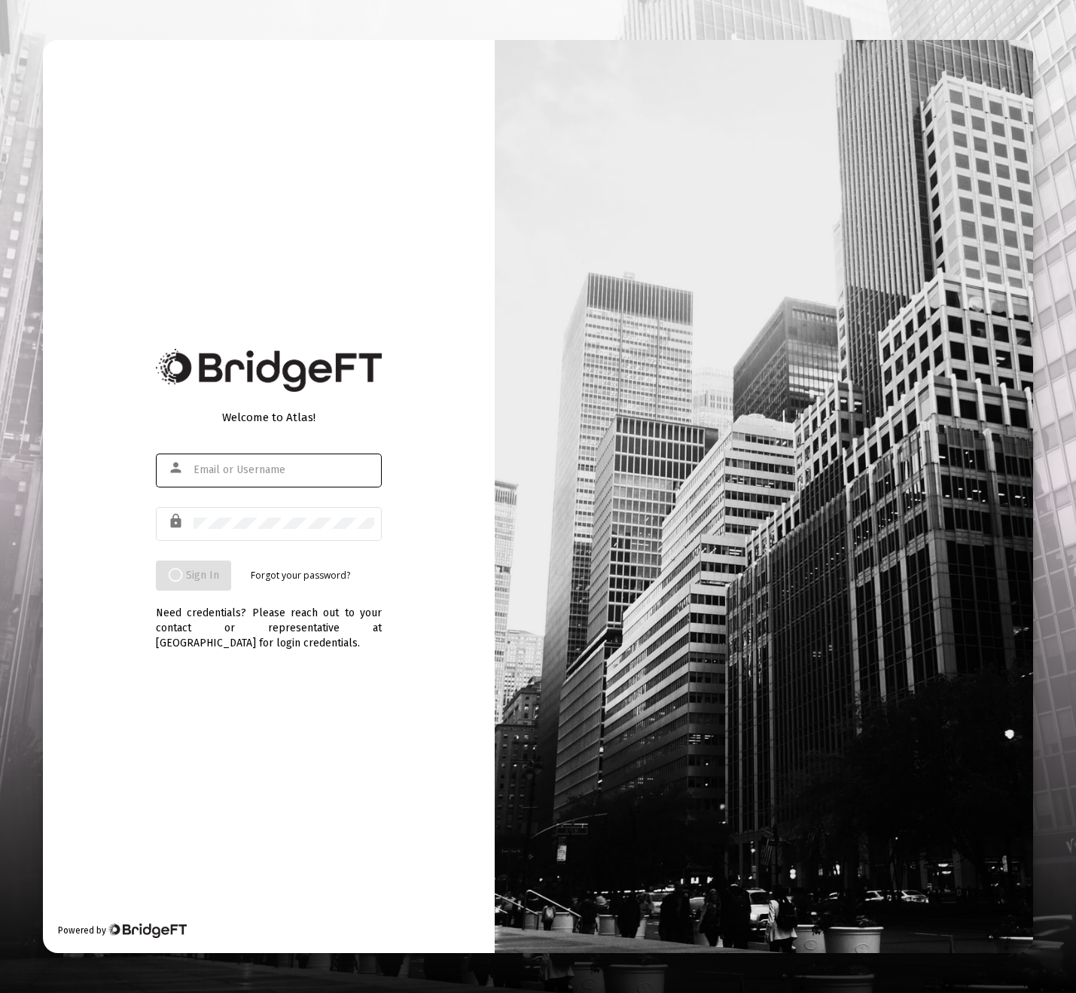 Image resolution: width=1076 pixels, height=993 pixels. What do you see at coordinates (194, 575) in the screenshot?
I see `span: Sign In` at bounding box center [194, 575].